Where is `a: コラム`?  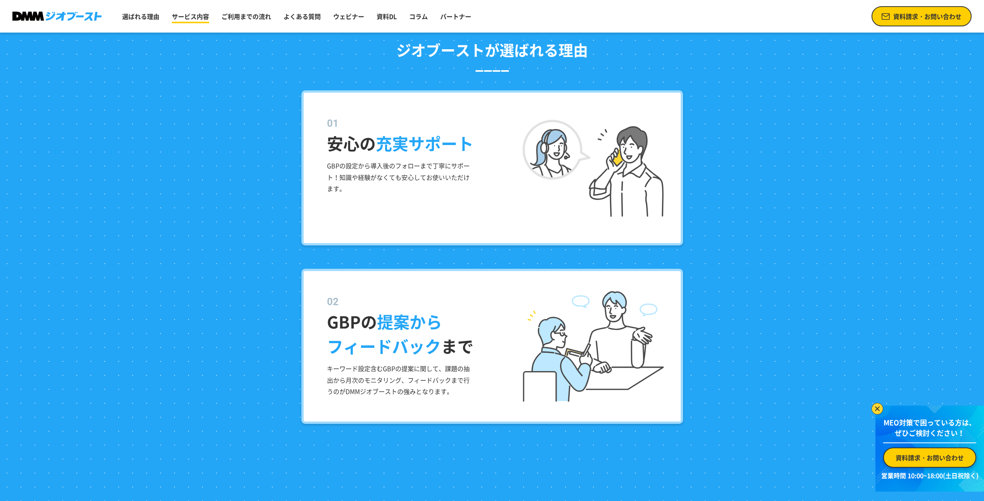
a: コラム is located at coordinates (418, 16).